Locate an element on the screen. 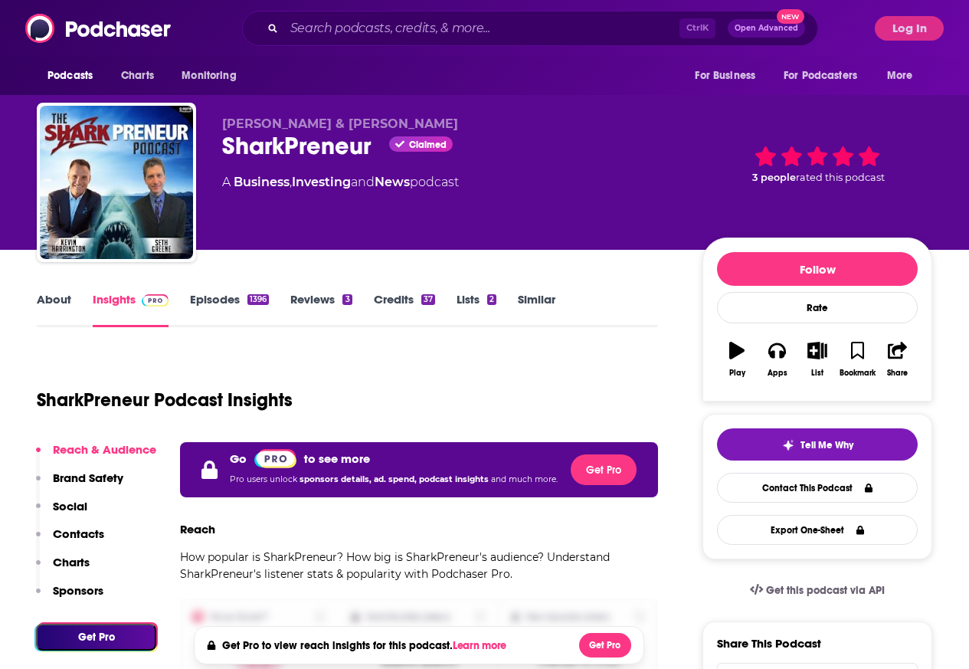  button: Play is located at coordinates (737, 359).